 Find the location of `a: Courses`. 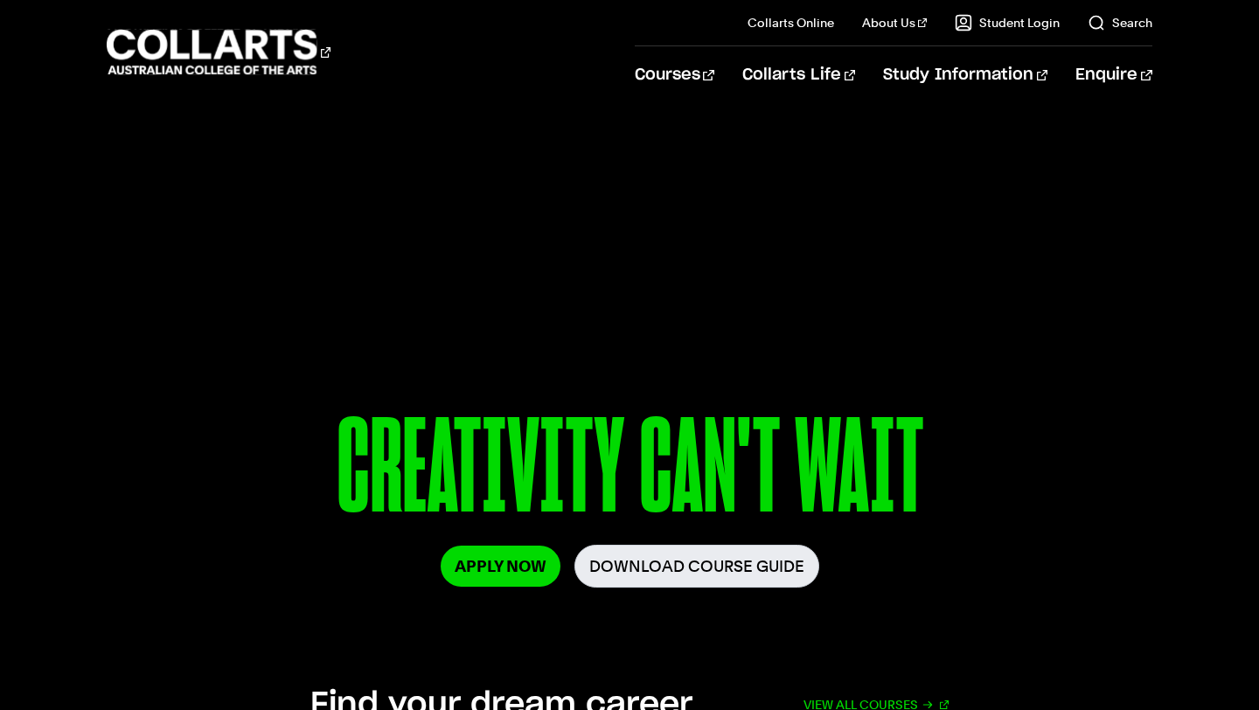

a: Courses is located at coordinates (674, 75).